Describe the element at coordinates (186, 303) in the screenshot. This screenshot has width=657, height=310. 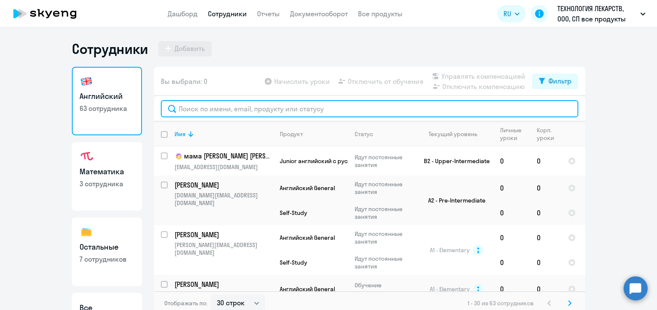
I see `span: Отображать по:` at that location.